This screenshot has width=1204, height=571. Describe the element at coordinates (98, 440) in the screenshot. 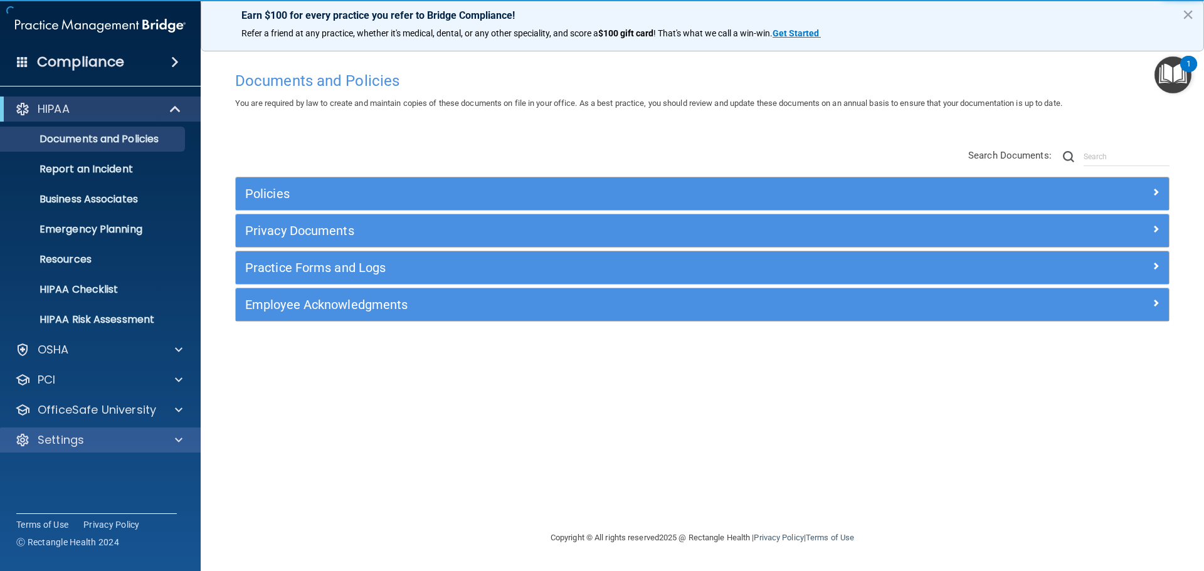

I see `a: Settings` at that location.